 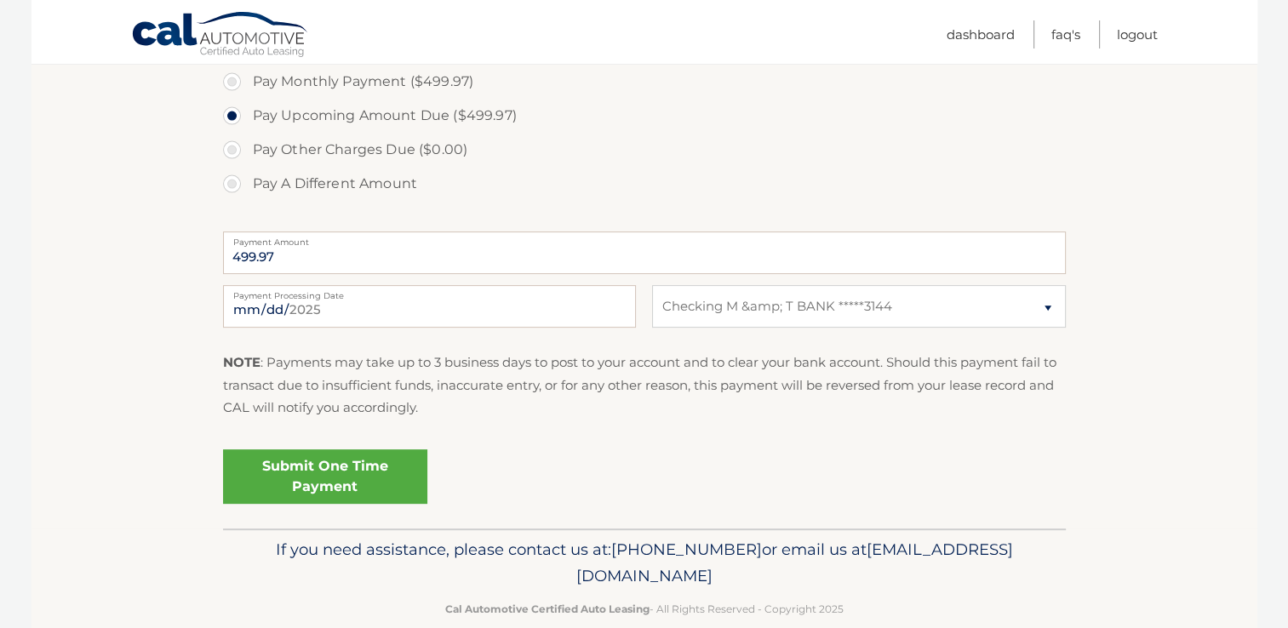 I want to click on a: Logout, so click(x=1137, y=34).